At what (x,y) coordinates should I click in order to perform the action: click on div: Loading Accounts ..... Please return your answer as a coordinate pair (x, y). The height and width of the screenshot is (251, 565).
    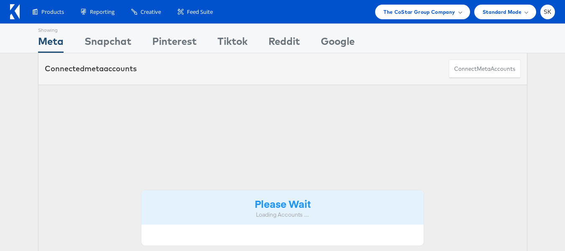
    Looking at the image, I should click on (283, 214).